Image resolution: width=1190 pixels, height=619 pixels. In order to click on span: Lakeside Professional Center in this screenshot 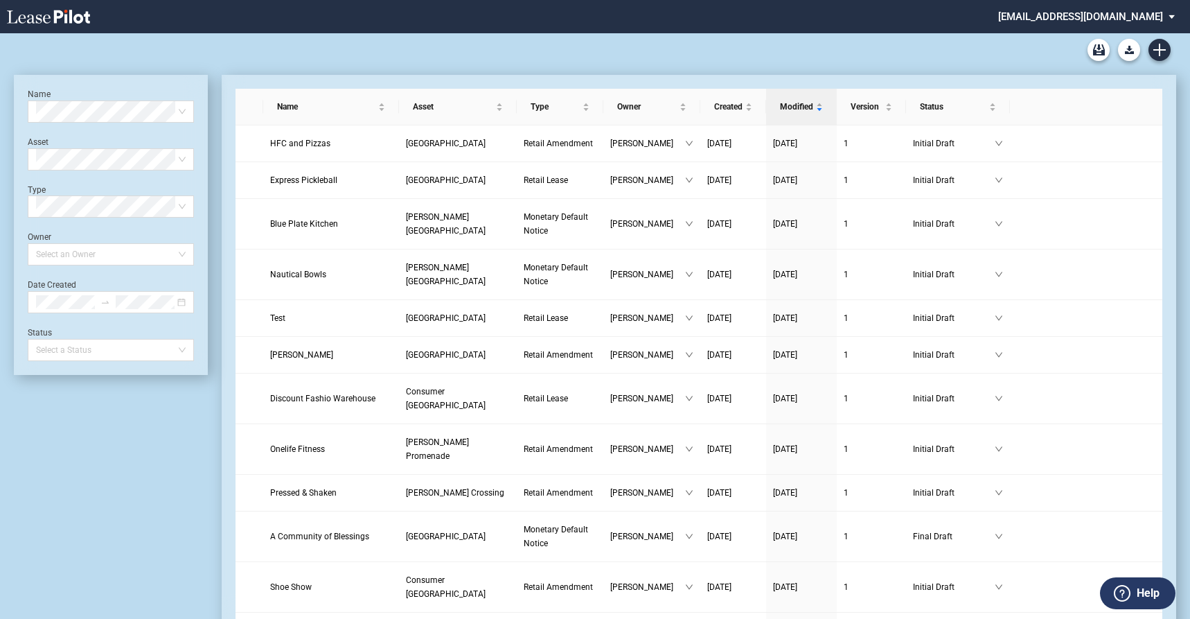, I will do `click(445, 355)`.